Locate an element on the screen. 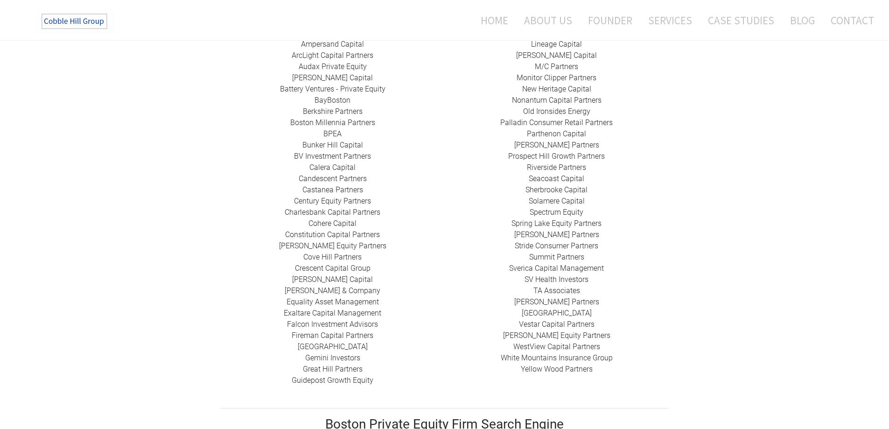 Image resolution: width=889 pixels, height=429 pixels. a: About Us is located at coordinates (548, 20).